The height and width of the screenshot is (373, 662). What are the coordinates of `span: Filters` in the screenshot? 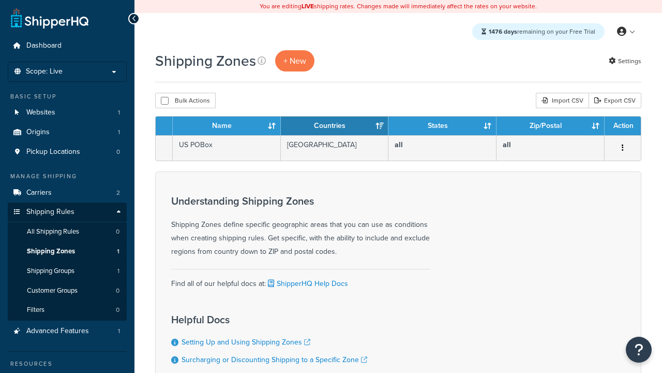 It's located at (36, 309).